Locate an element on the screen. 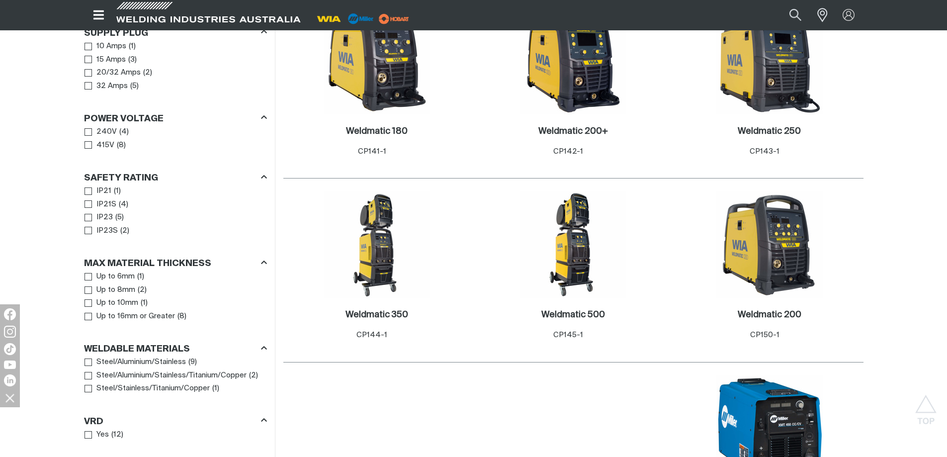 The width and height of the screenshot is (947, 457). ul: Weldable Materials is located at coordinates (175, 375).